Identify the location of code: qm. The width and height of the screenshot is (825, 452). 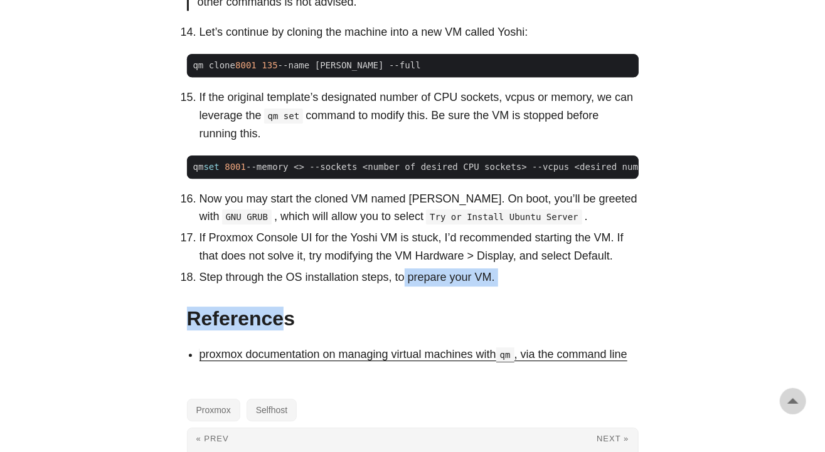
(505, 355).